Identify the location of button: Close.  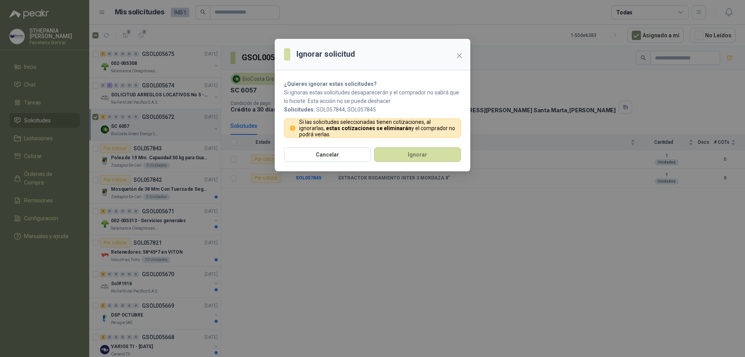
(460, 56).